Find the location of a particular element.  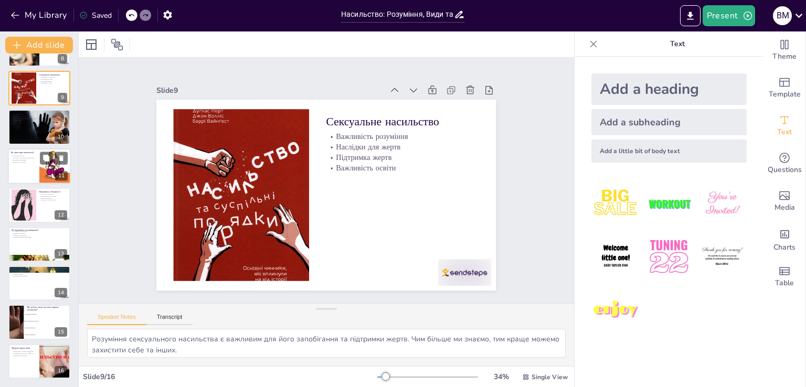

p: Гаряча лінія з питань запобігання домашньому насильству: 1547. Не залишайтеся наодинці! is located at coordinates (24, 353).